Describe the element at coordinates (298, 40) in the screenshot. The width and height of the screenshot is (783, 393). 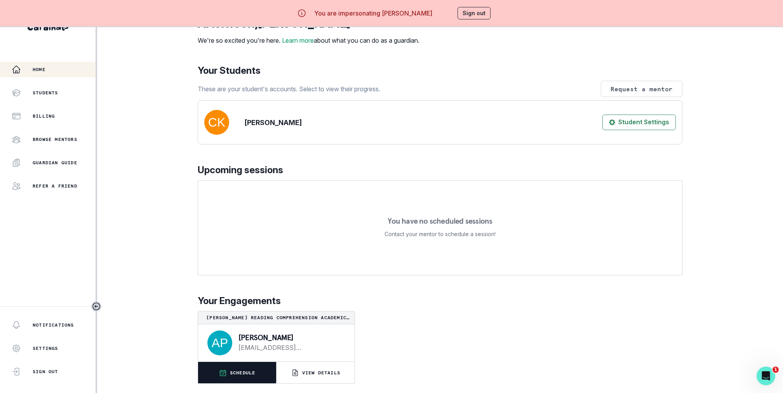
I see `a: Learn more` at that location.